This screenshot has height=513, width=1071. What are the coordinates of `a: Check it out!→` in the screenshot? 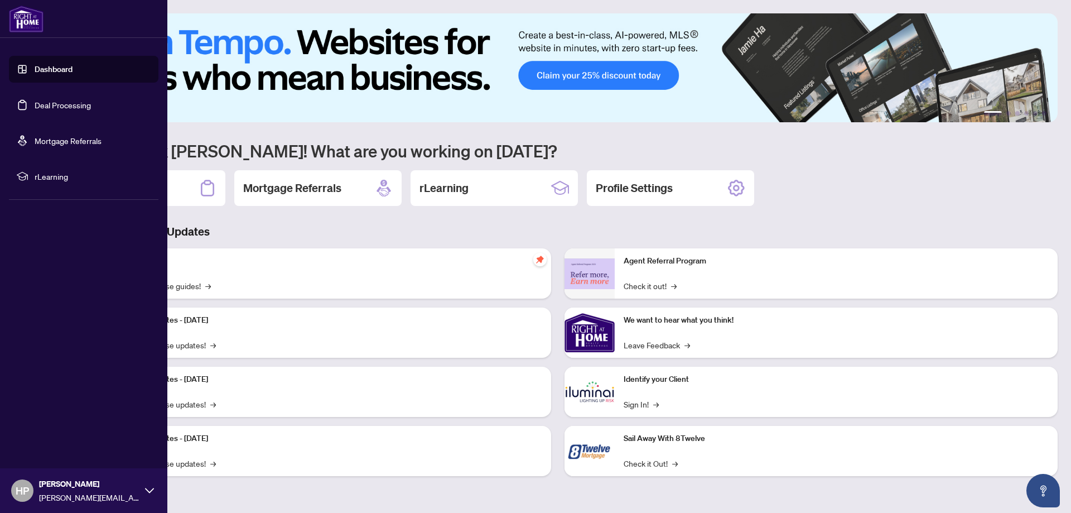 It's located at (650, 286).